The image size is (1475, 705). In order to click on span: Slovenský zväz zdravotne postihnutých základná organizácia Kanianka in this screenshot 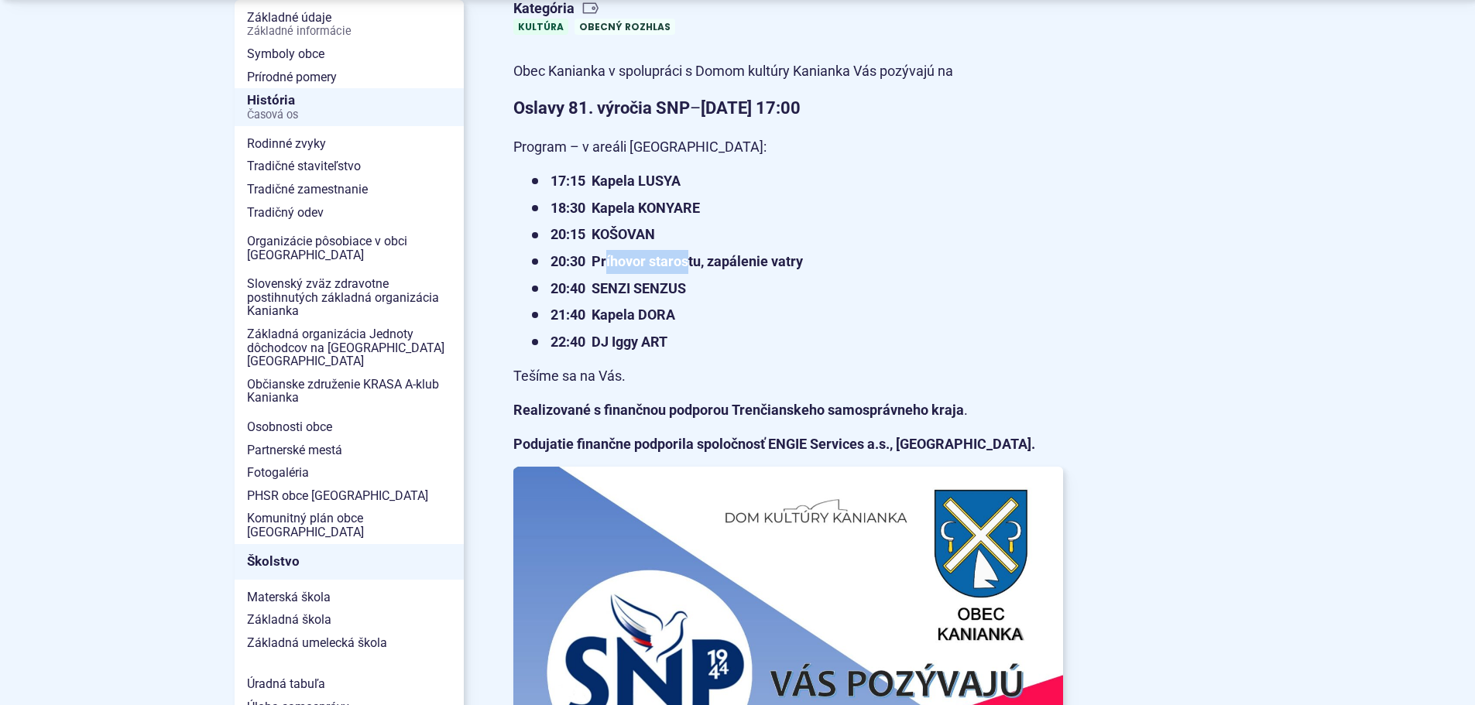, I will do `click(349, 297)`.